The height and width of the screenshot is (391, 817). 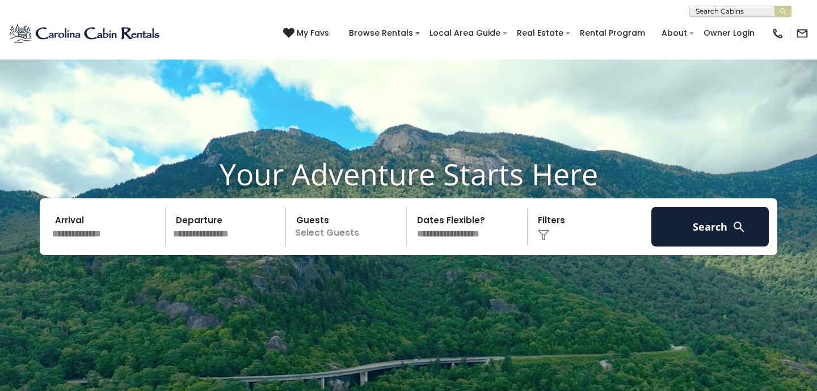 What do you see at coordinates (464, 33) in the screenshot?
I see `a: Local Area Guide` at bounding box center [464, 33].